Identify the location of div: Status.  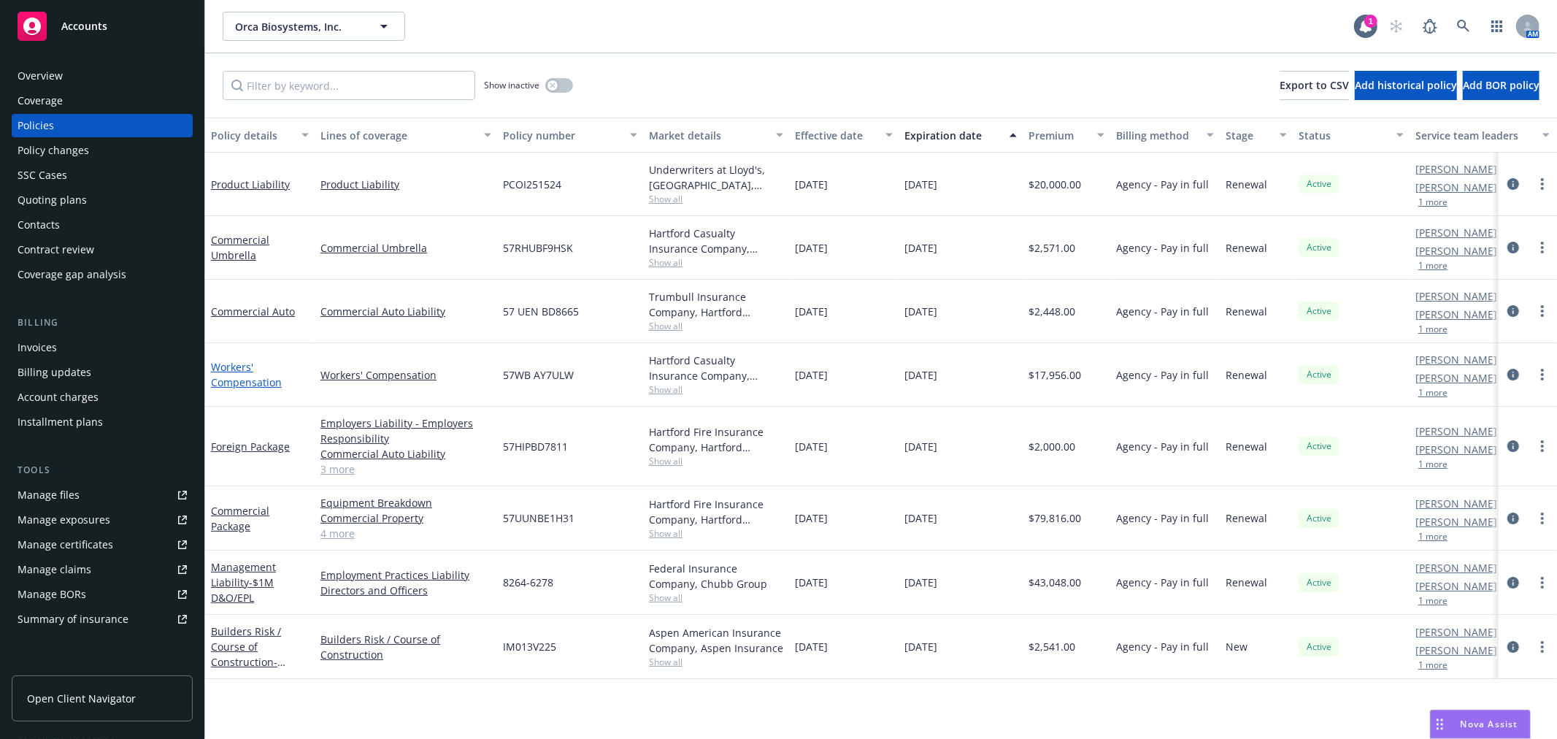
(1343, 135).